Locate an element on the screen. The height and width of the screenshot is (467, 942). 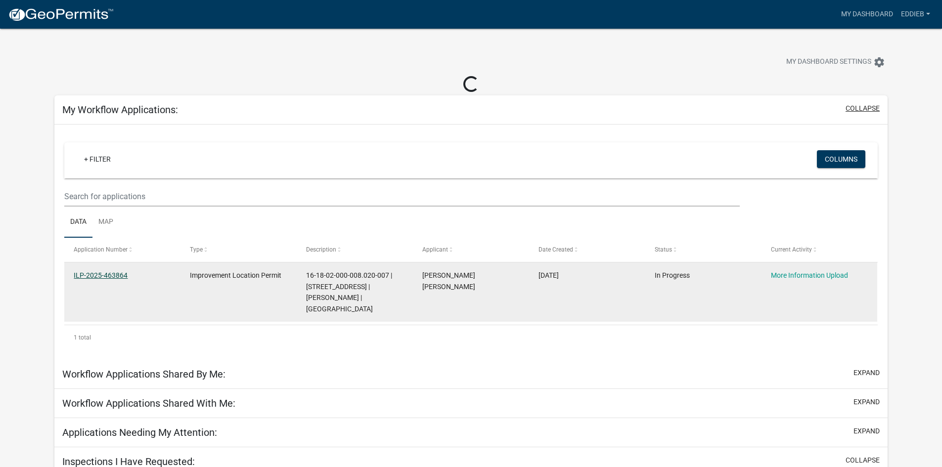
span: Type is located at coordinates (196, 250).